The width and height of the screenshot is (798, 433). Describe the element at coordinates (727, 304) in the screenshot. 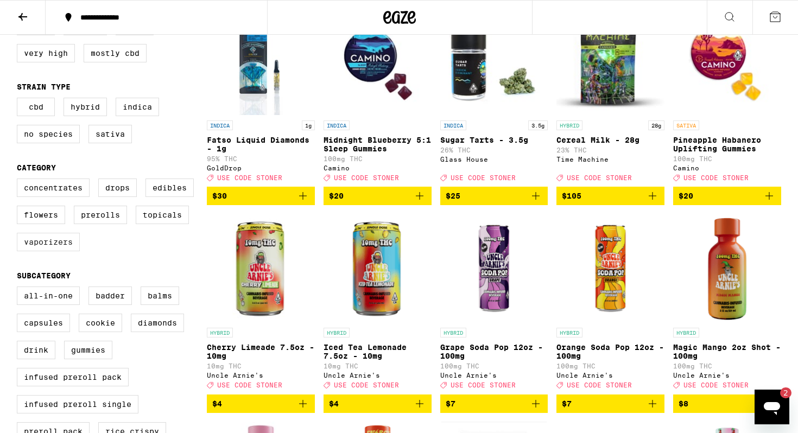

I see `a: Open page for Magic Mango 2oz Shot - 100mg from Uncle Arnie's` at that location.